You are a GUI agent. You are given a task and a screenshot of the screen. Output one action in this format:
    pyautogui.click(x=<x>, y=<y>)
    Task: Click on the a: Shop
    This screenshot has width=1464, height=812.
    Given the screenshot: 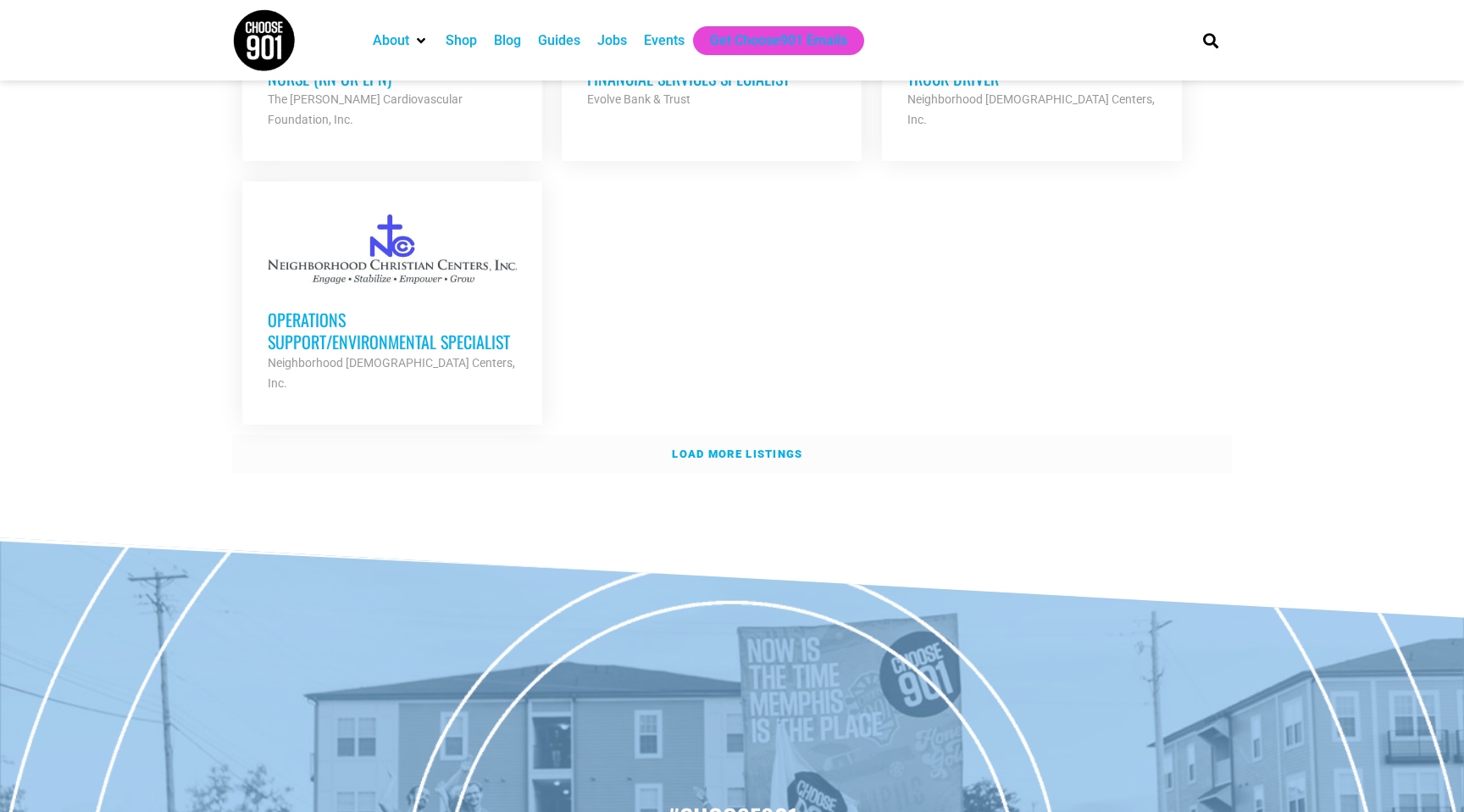 What is the action you would take?
    pyautogui.click(x=461, y=41)
    